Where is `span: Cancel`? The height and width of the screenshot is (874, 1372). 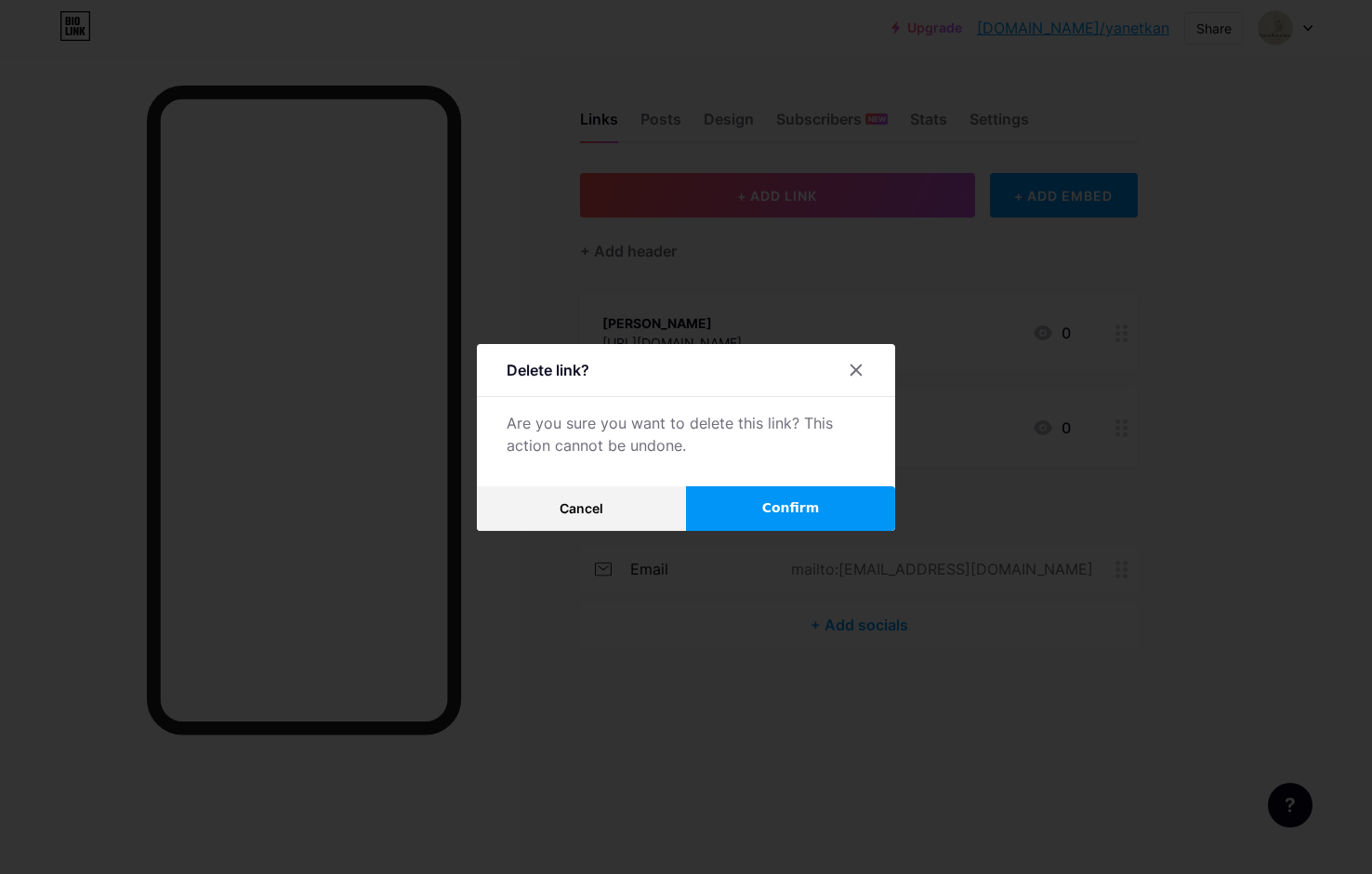
span: Cancel is located at coordinates (581, 508).